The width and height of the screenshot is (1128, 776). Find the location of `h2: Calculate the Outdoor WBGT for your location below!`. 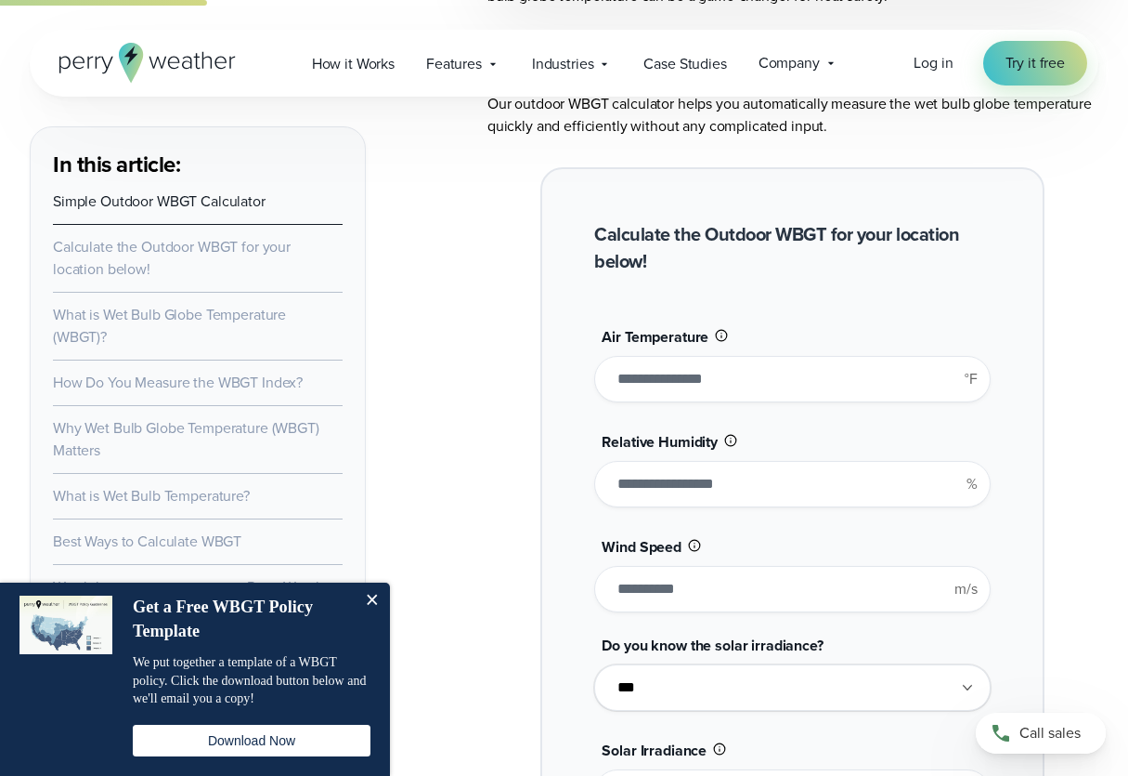

h2: Calculate the Outdoor WBGT for your location below! is located at coordinates (792, 248).